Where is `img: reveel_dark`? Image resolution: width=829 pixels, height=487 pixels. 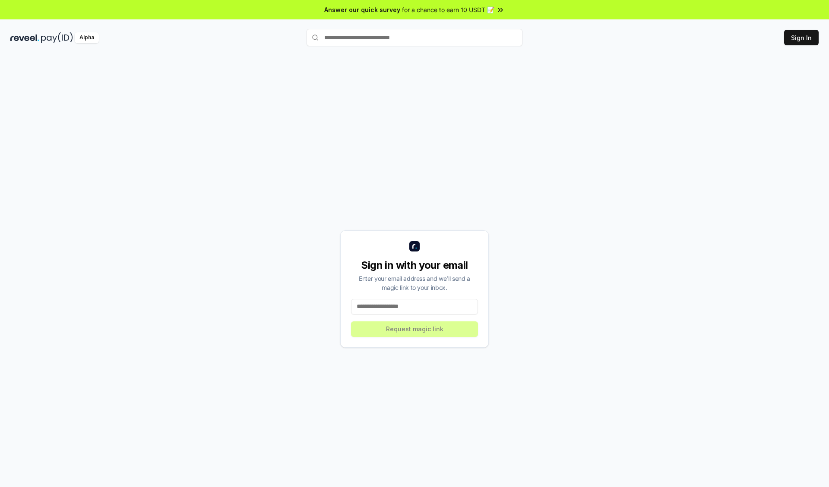
img: reveel_dark is located at coordinates (25, 38).